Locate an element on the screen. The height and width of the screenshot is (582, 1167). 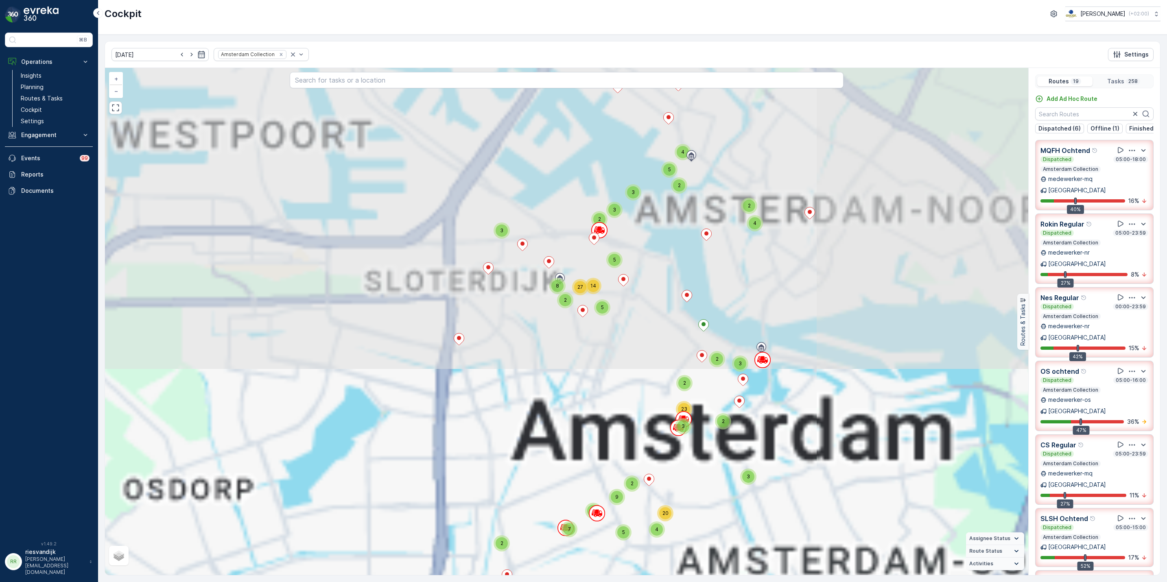
span: 5 is located at coordinates (623, 532).